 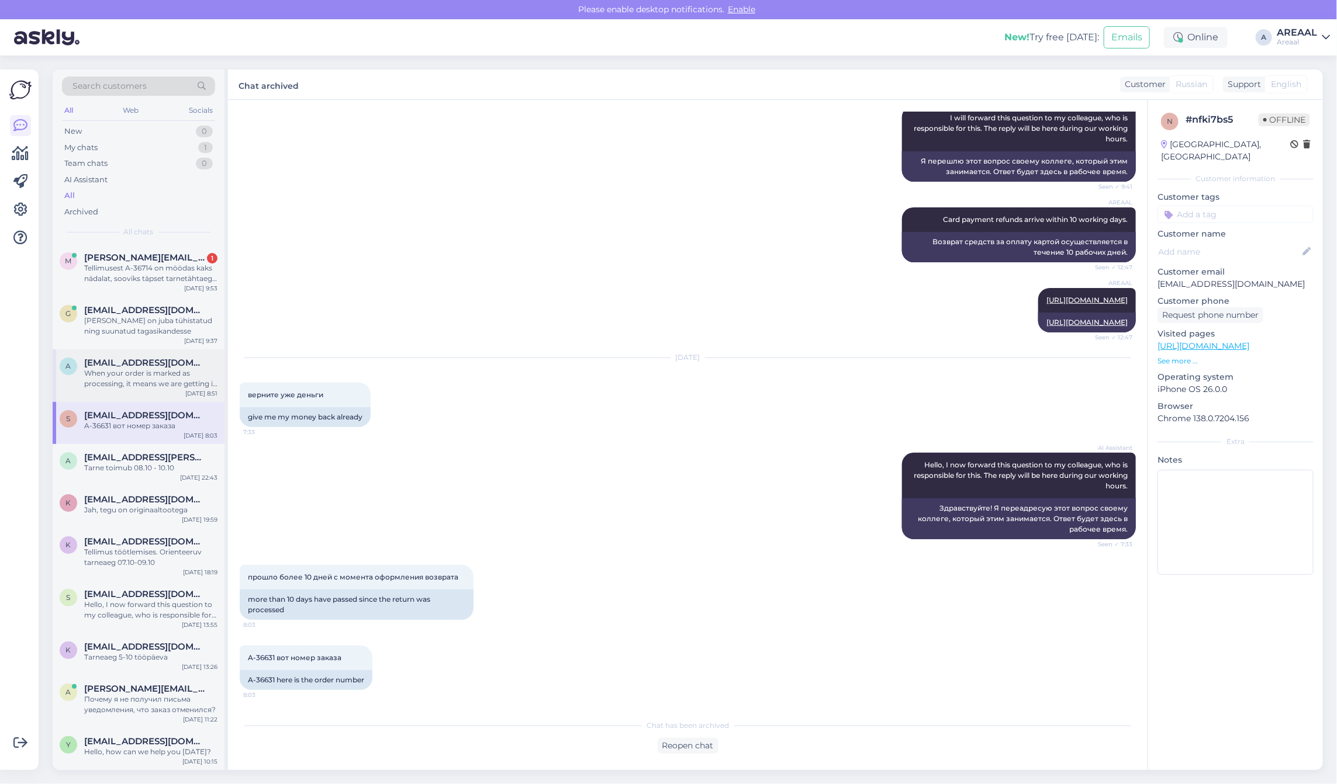 What do you see at coordinates (1210, 315) in the screenshot?
I see `div: Request phone number` at bounding box center [1210, 315].